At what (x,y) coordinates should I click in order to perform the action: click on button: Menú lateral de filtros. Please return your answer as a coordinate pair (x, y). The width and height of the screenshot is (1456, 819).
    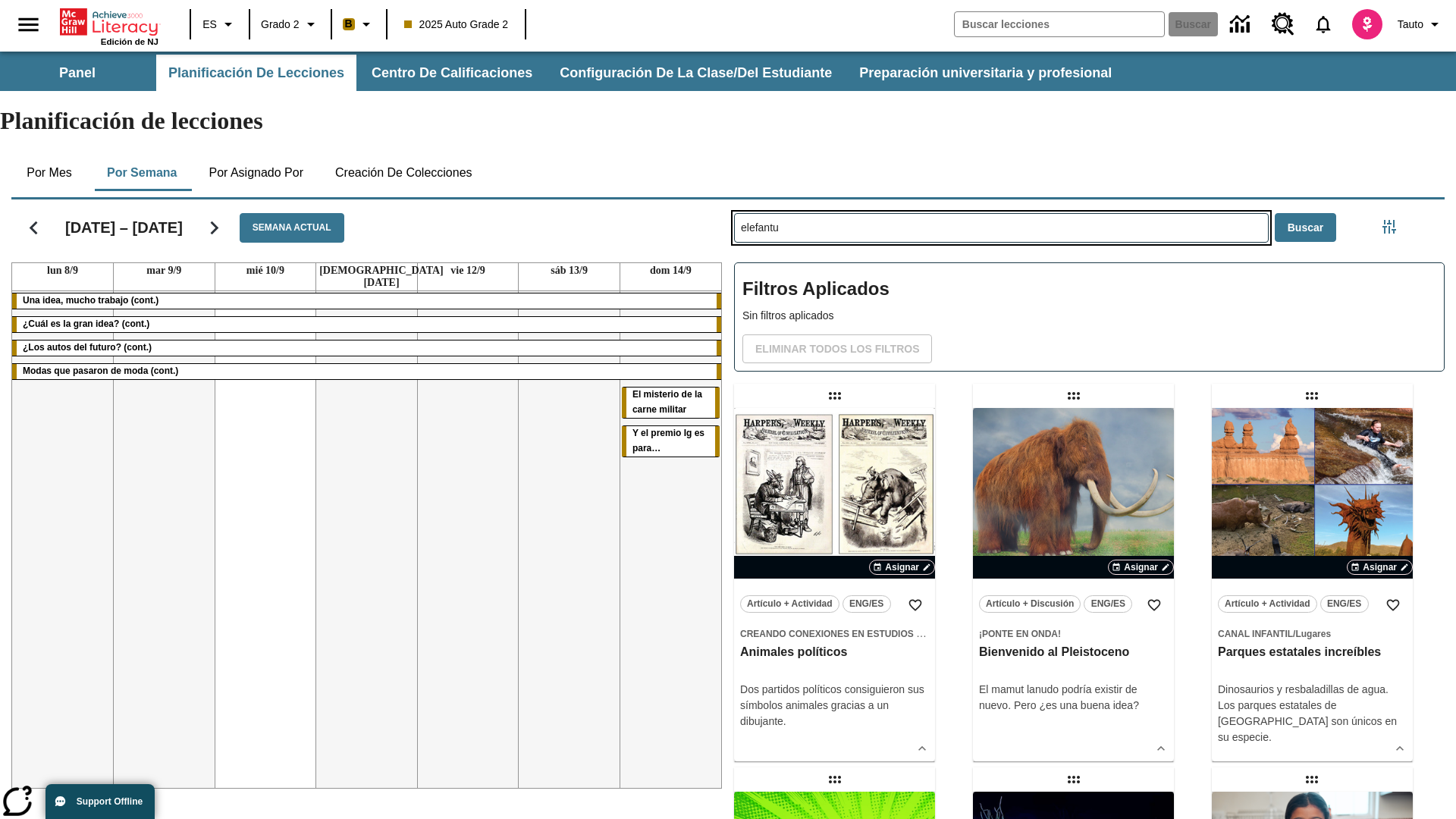
    Looking at the image, I should click on (1390, 227).